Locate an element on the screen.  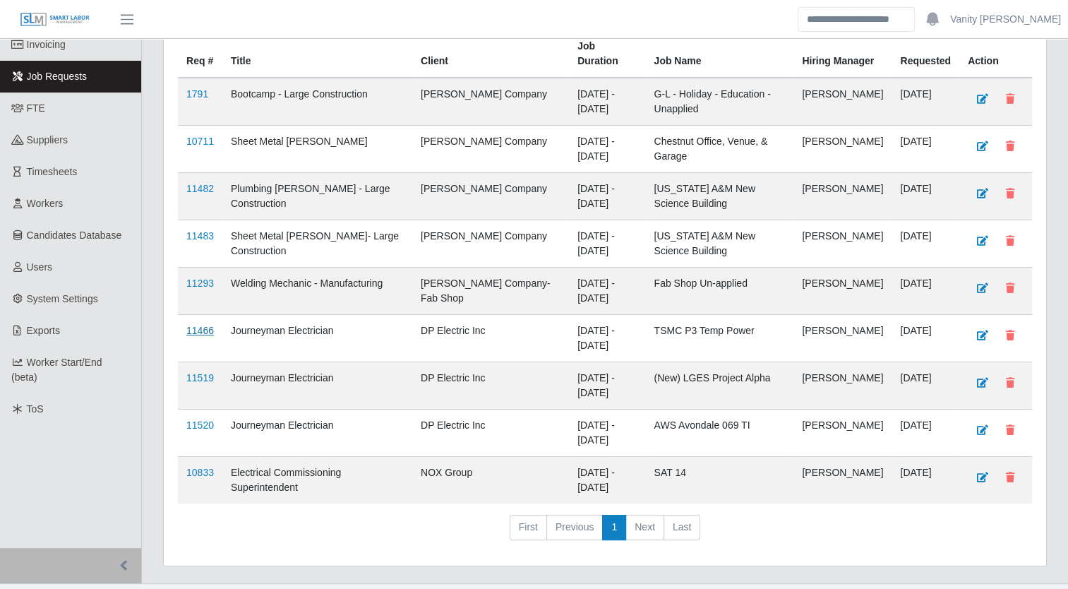
span: Candidates Database is located at coordinates (74, 235).